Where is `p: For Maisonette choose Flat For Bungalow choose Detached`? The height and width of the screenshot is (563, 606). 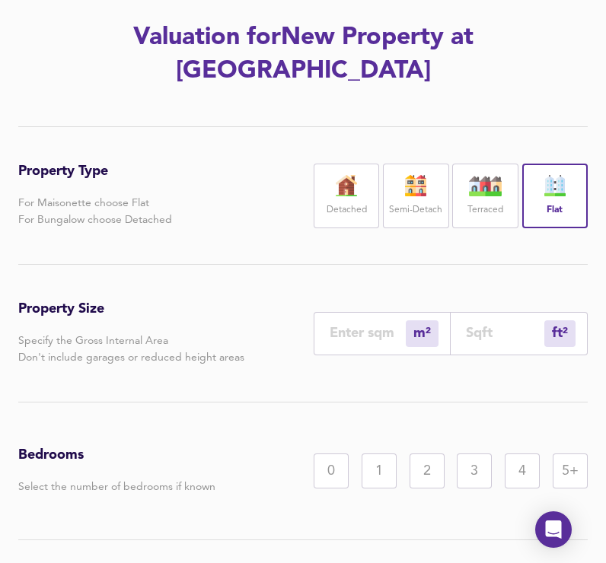
p: For Maisonette choose Flat For Bungalow choose Detached is located at coordinates (95, 212).